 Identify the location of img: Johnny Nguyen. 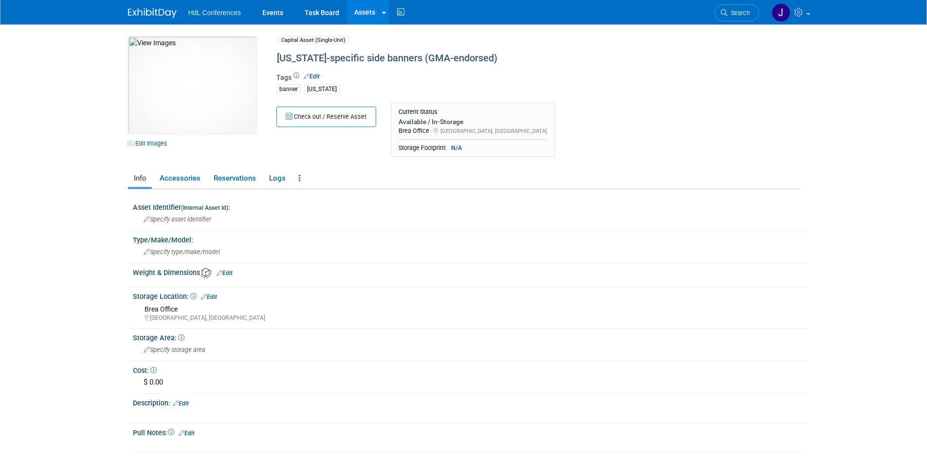
(781, 13).